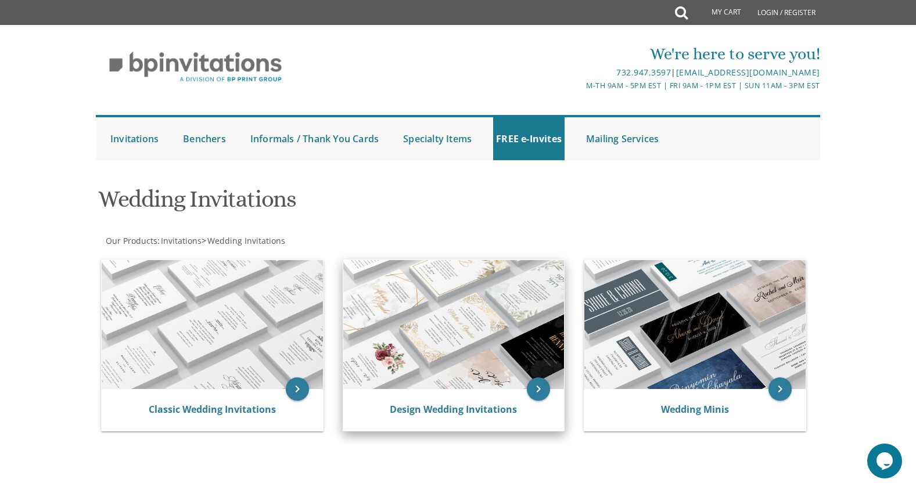 This screenshot has width=916, height=490. Describe the element at coordinates (454, 325) in the screenshot. I see `img: Design Wedding Invitations` at that location.